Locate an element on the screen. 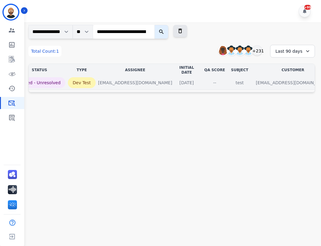 The height and width of the screenshot is (246, 321). div: Last 90 days is located at coordinates (293, 51).